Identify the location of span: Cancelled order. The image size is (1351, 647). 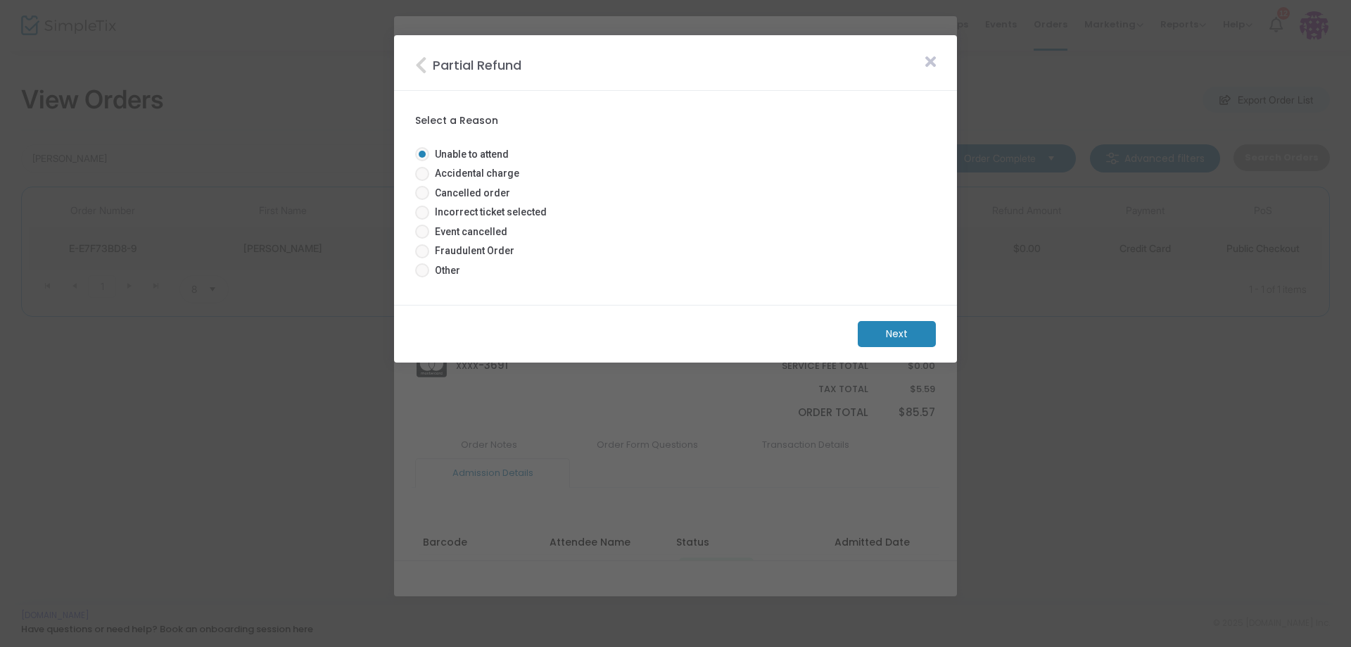
(469, 193).